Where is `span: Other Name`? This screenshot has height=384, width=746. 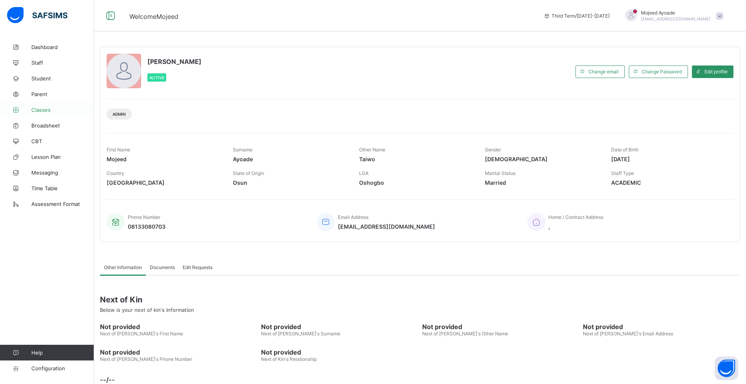
span: Other Name is located at coordinates (372, 149).